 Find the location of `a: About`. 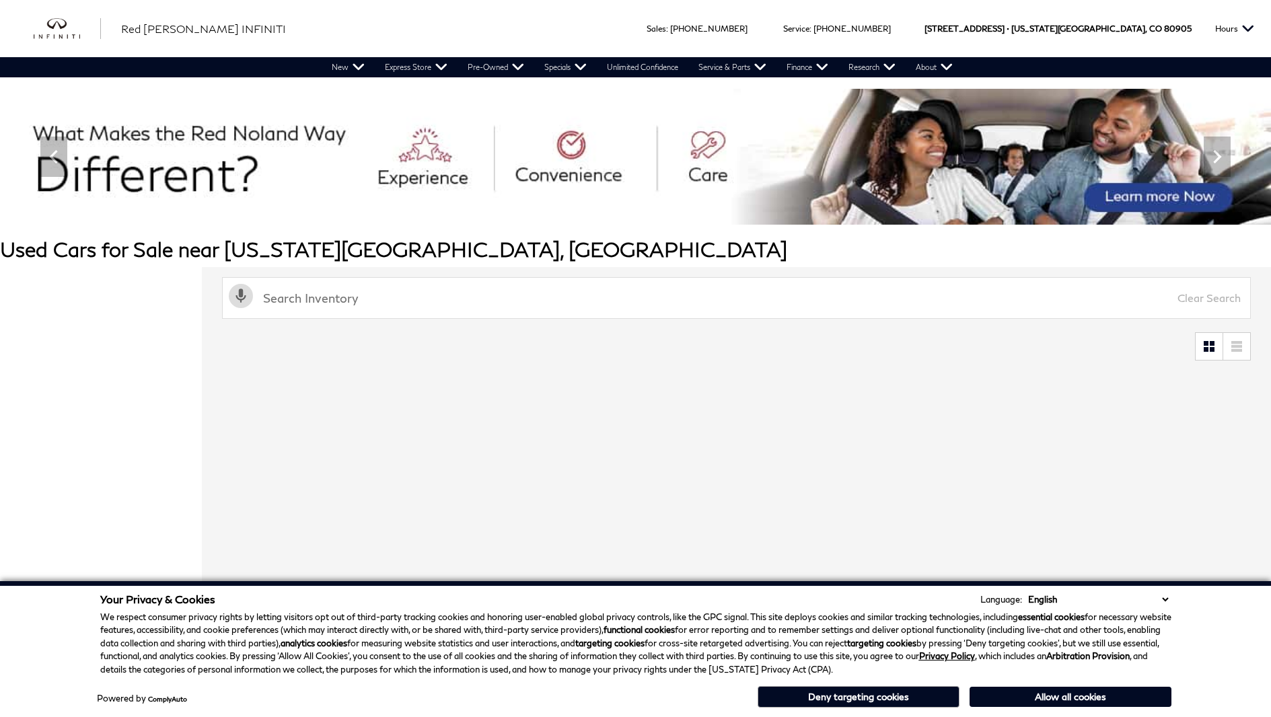

a: About is located at coordinates (934, 67).